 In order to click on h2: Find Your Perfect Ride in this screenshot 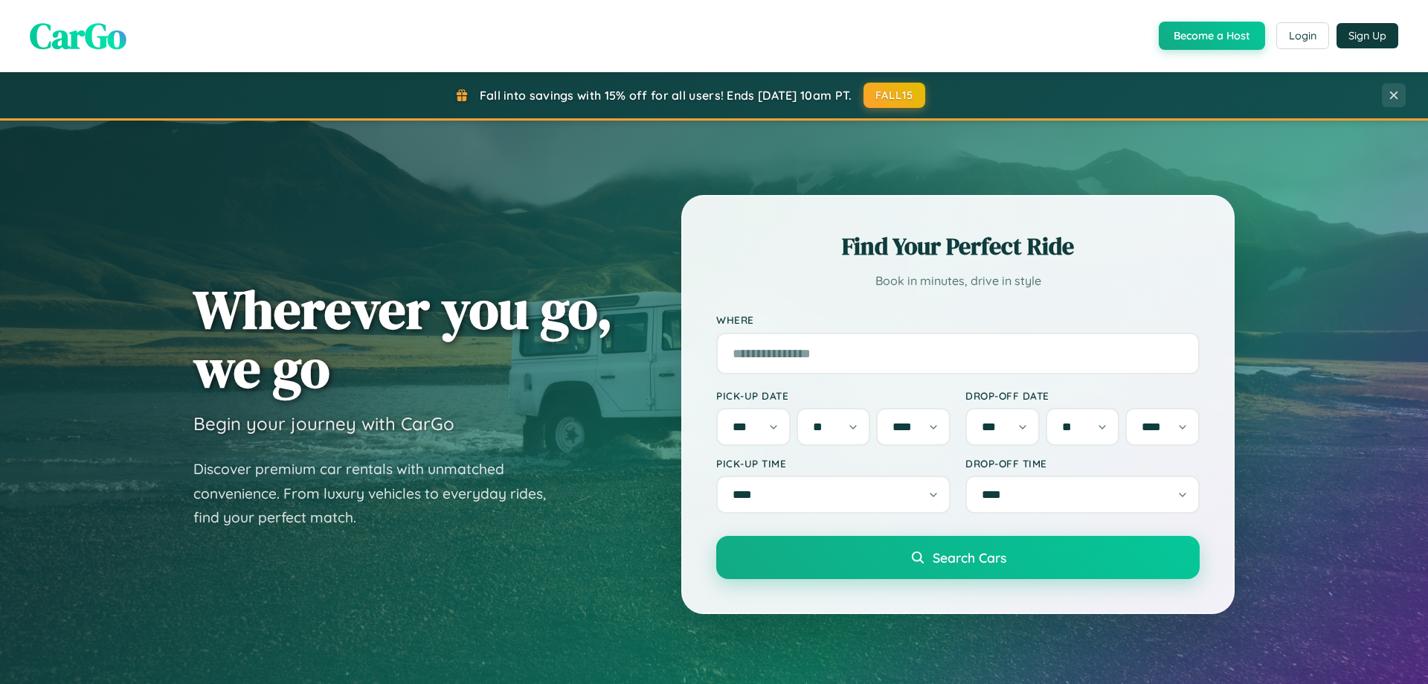, I will do `click(958, 246)`.